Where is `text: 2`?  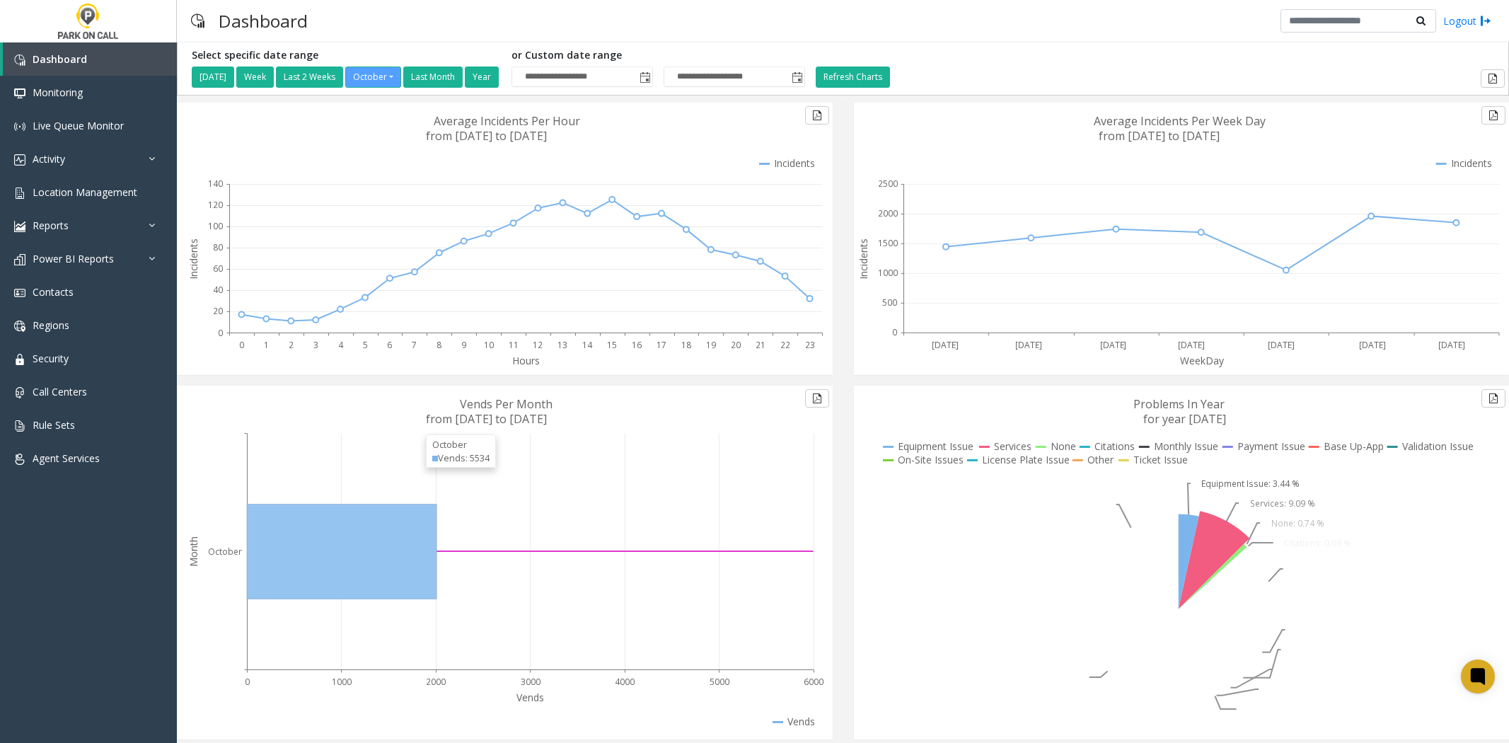 text: 2 is located at coordinates (291, 344).